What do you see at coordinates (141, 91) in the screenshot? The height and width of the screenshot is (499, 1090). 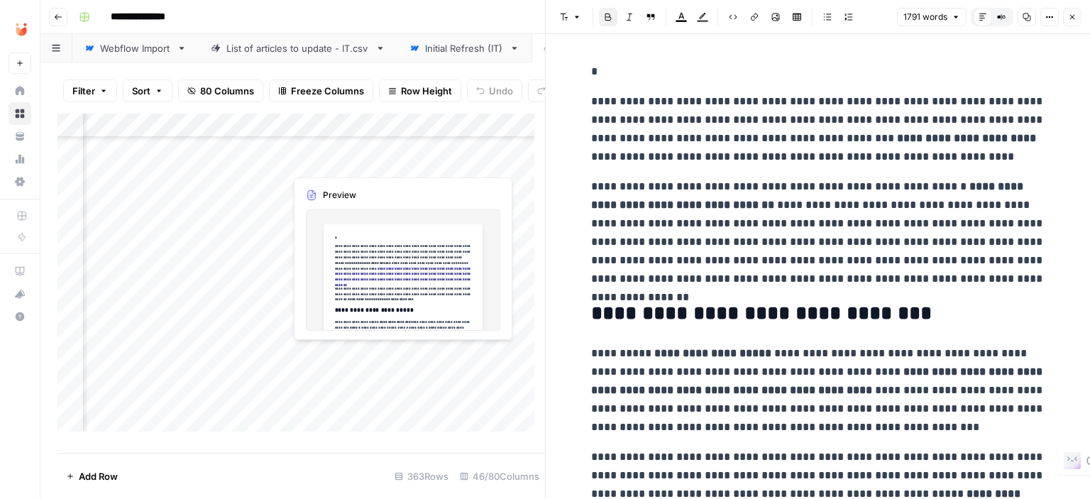 I see `span: Sort` at bounding box center [141, 91].